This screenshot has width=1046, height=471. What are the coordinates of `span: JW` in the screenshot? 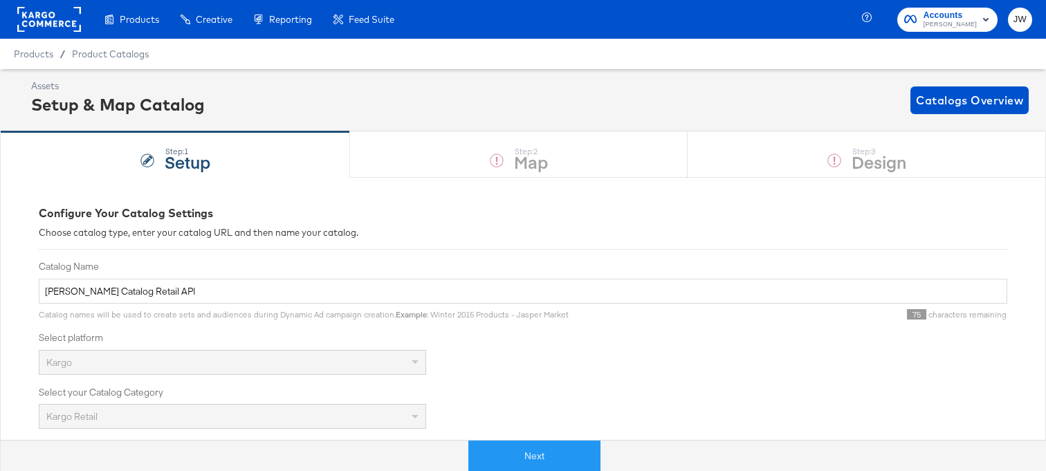 It's located at (1020, 19).